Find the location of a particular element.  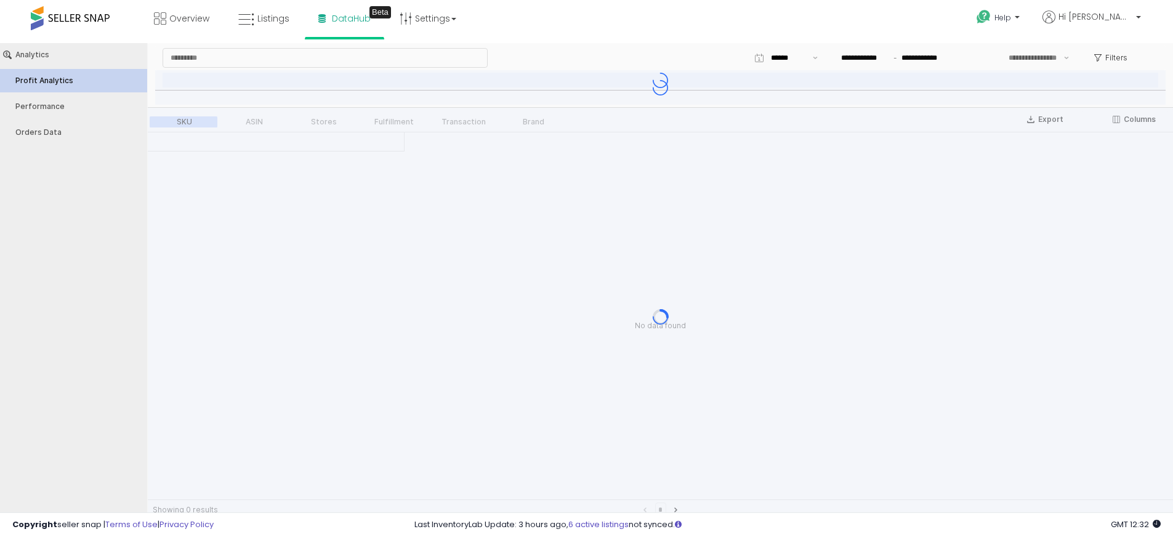

a: Terms of Use is located at coordinates (131, 524).